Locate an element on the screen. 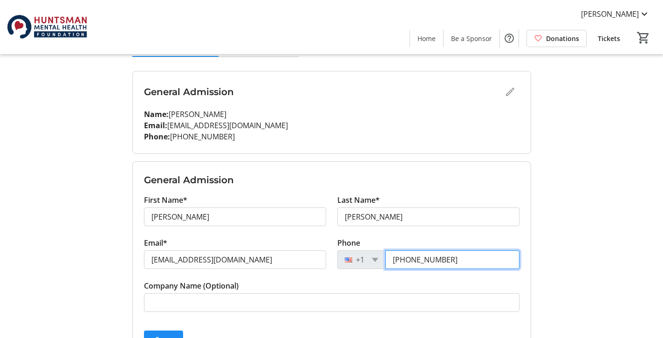 This screenshot has width=663, height=338. label: Last Name* is located at coordinates (358, 200).